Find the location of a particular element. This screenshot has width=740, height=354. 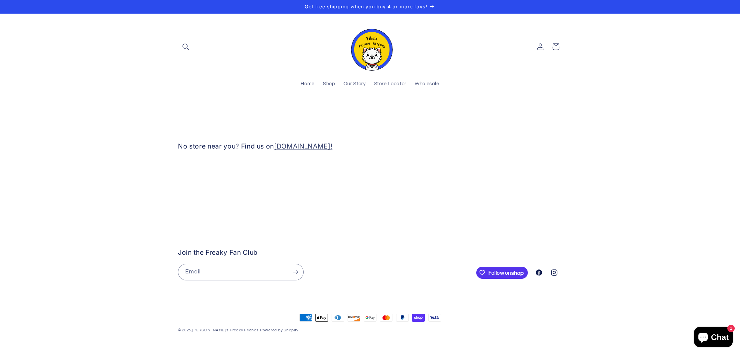

a: Our Story is located at coordinates (355, 84).